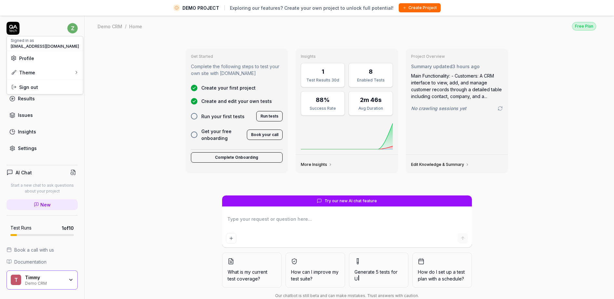 This screenshot has width=614, height=299. I want to click on div: Sign out, so click(45, 87).